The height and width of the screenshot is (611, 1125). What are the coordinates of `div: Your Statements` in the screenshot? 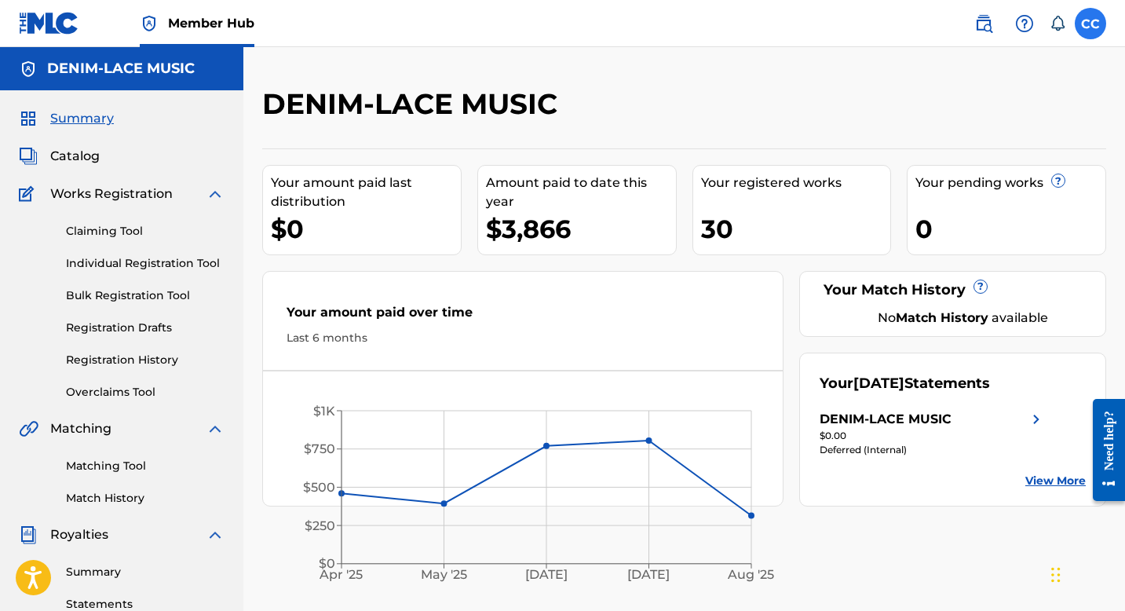 It's located at (905, 383).